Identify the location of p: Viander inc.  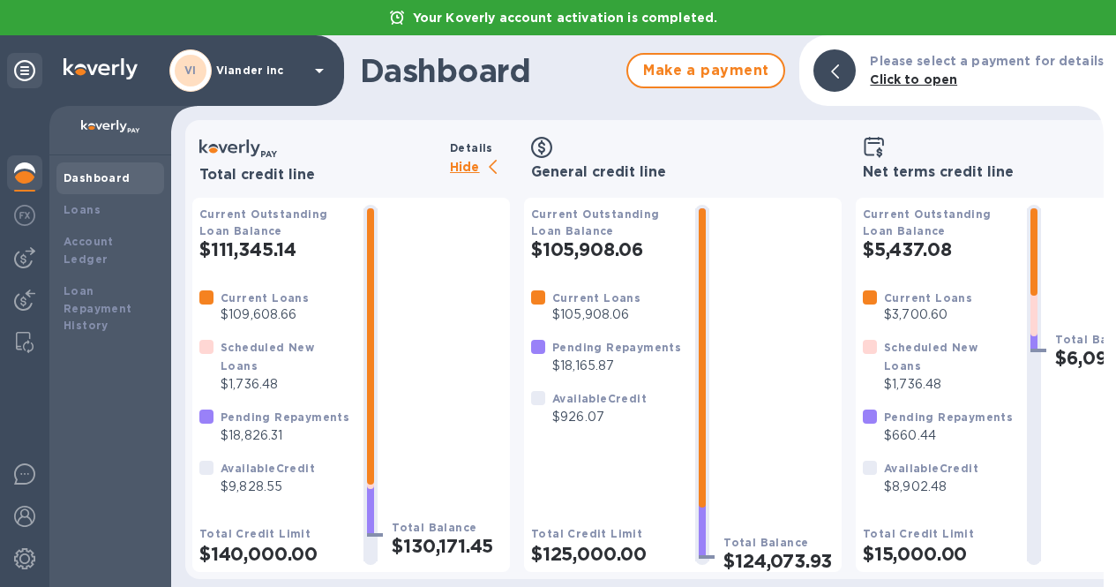
(260, 71).